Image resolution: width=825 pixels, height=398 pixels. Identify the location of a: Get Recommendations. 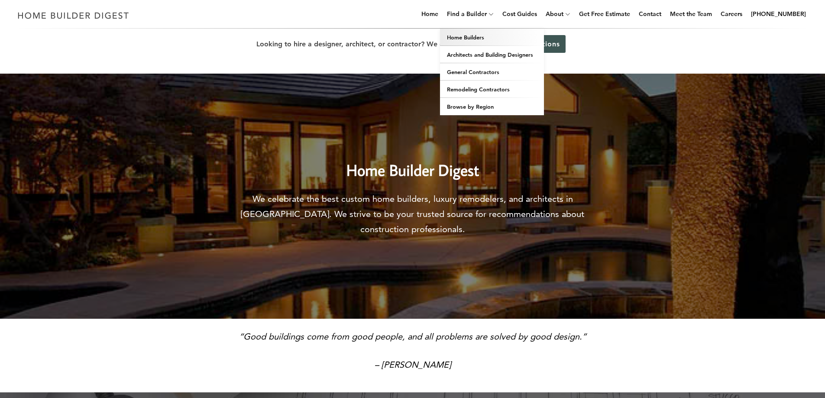
(519, 44).